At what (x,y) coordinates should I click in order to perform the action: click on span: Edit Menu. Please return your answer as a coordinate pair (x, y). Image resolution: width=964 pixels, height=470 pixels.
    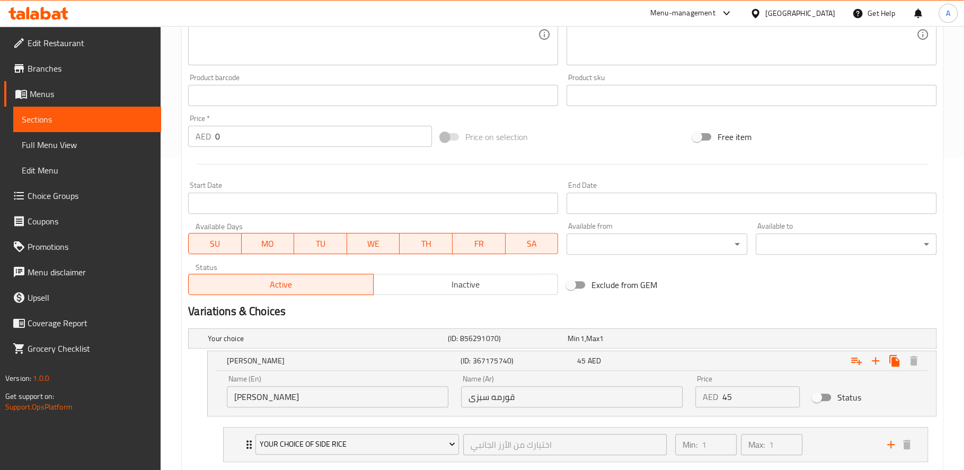
    Looking at the image, I should click on (87, 170).